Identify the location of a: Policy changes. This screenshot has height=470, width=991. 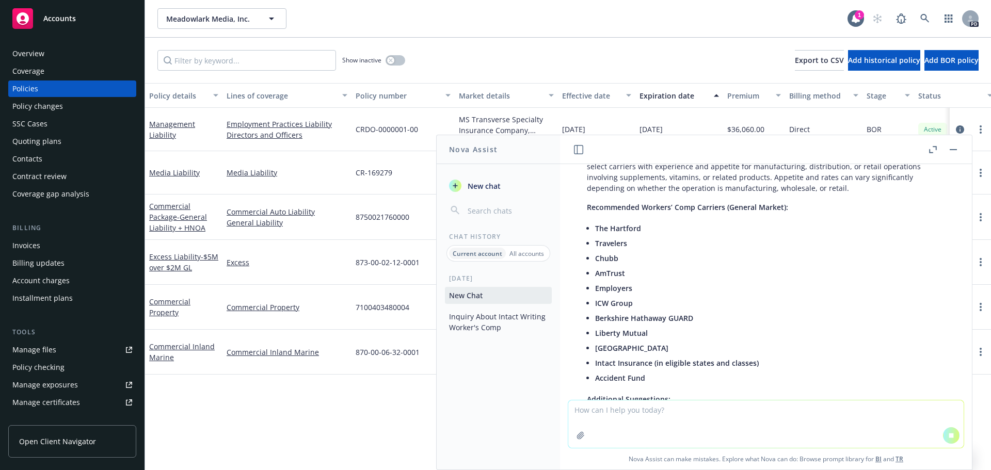
(72, 106).